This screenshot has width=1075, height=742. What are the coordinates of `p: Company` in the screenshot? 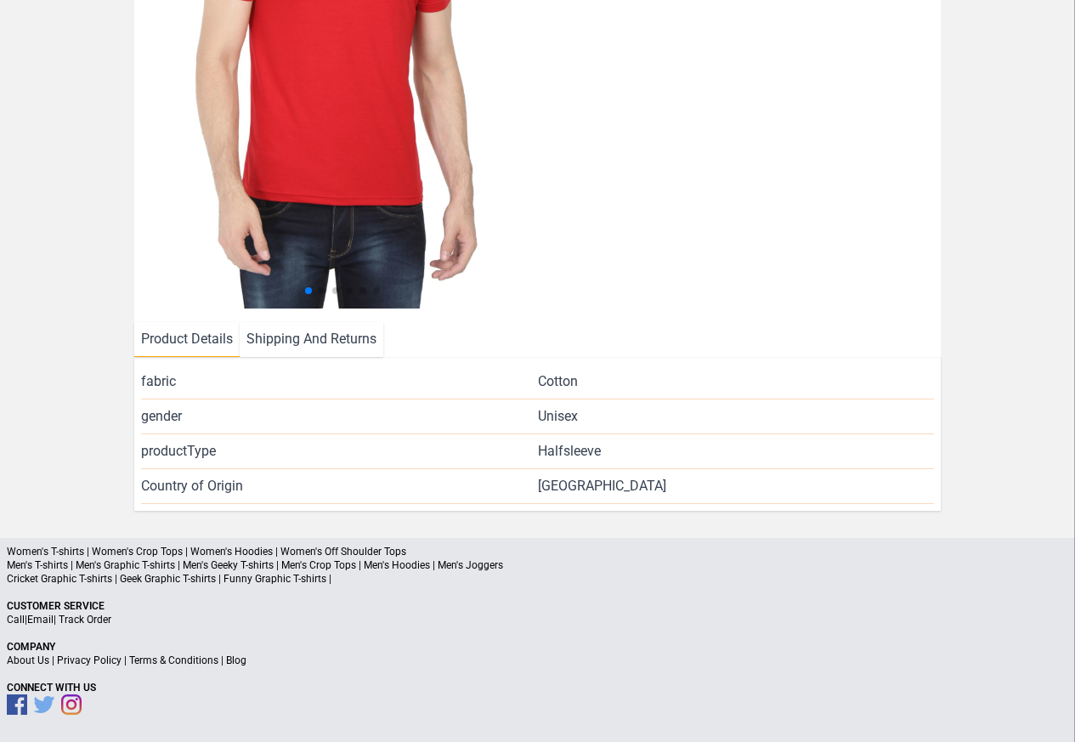 It's located at (537, 647).